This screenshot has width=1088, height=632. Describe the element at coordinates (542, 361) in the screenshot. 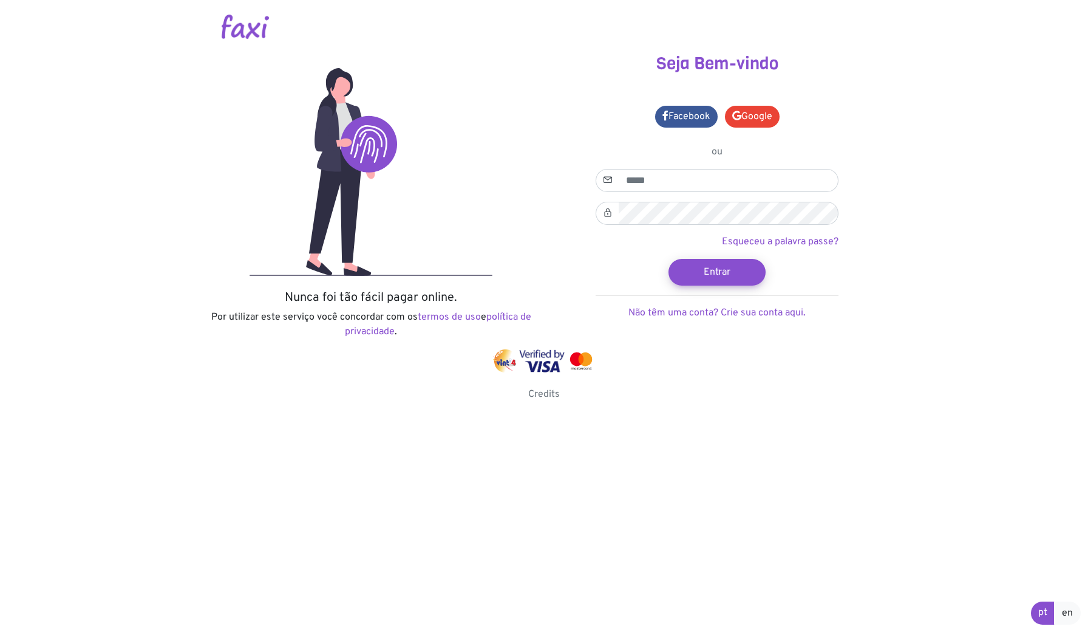

I see `img: visa` at that location.